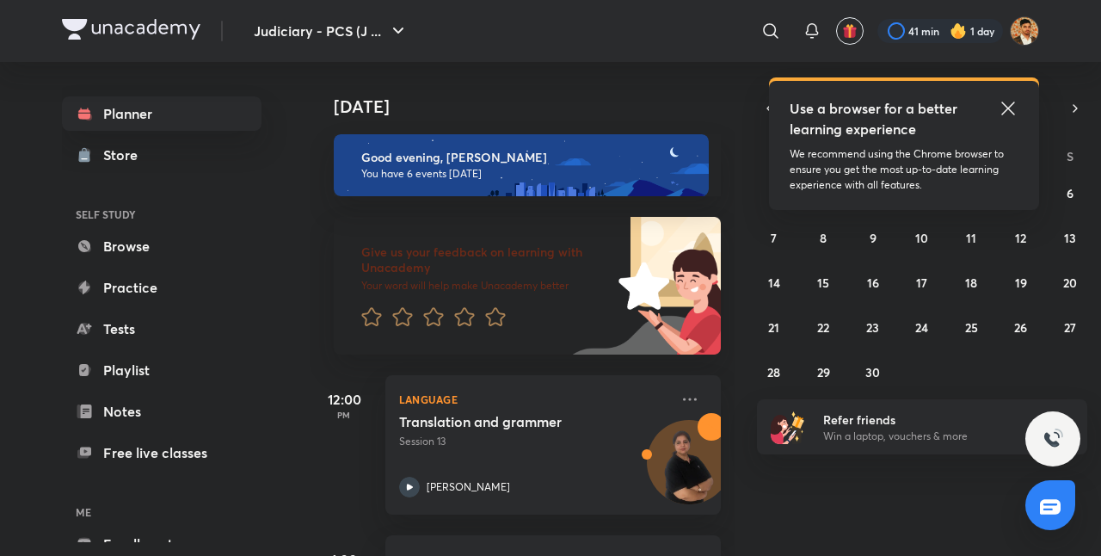  Describe the element at coordinates (823, 282) in the screenshot. I see `button: September 15, 2025` at that location.